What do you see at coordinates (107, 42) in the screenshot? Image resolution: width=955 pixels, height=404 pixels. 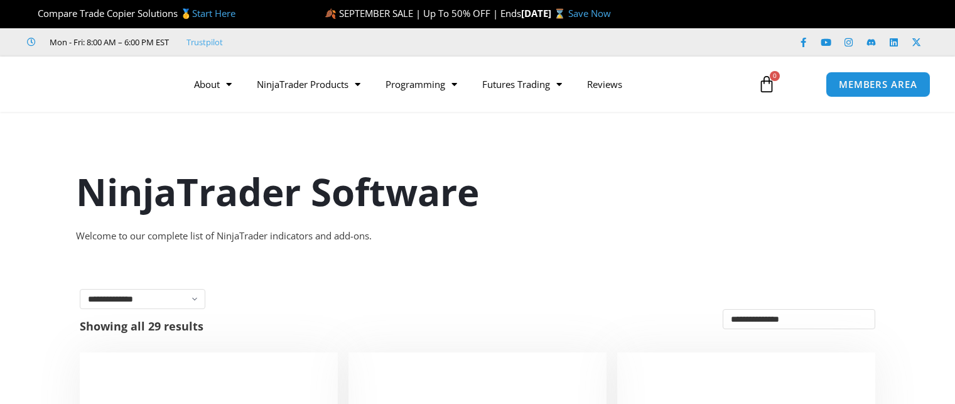 I see `span: Mon - Fri: 8:00 AM – 6:00 PM EST` at bounding box center [107, 42].